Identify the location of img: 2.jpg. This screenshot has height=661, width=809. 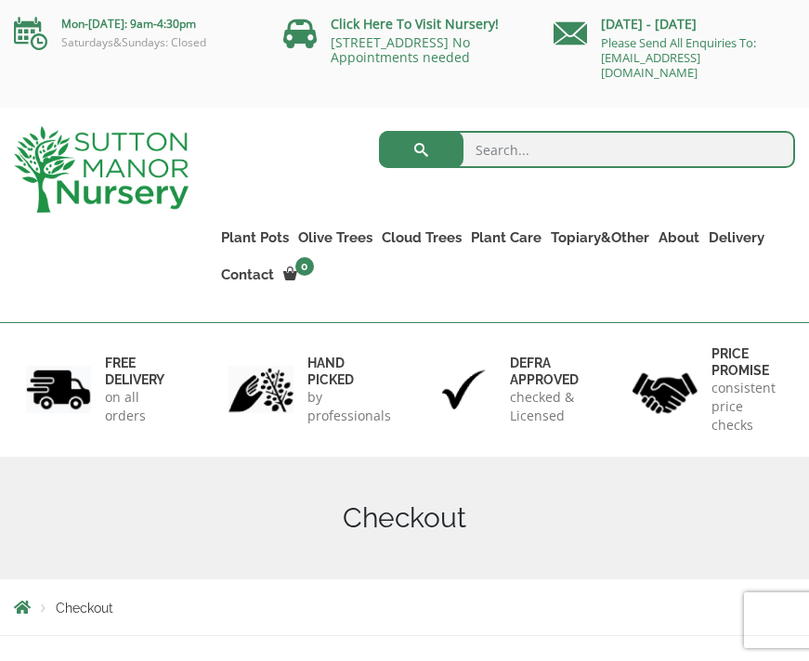
(261, 389).